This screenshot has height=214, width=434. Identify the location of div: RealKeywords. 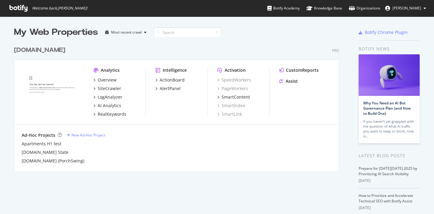
(112, 114).